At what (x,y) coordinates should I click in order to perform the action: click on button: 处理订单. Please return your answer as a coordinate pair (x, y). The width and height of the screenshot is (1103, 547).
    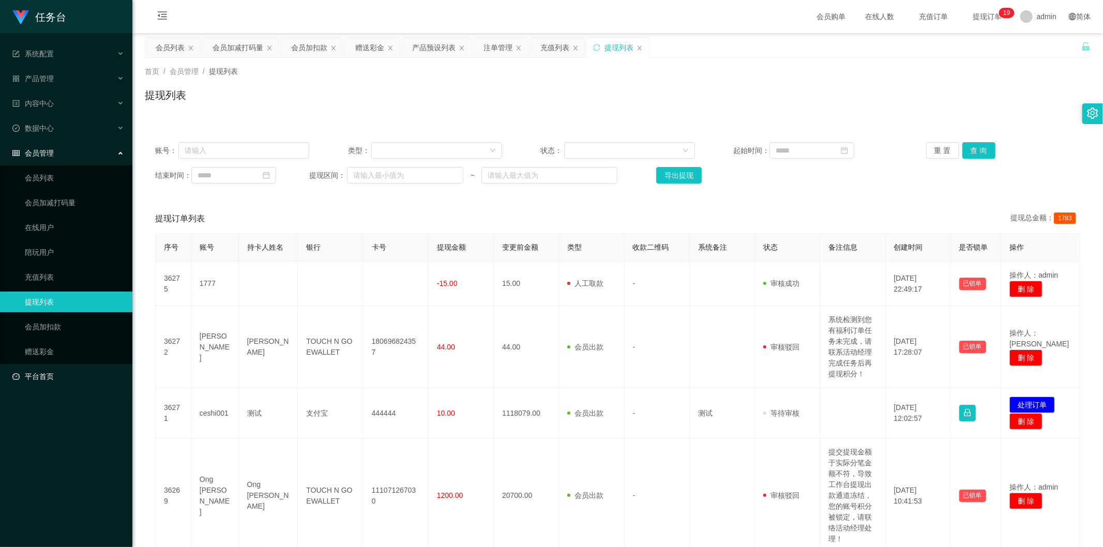
    Looking at the image, I should click on (1032, 405).